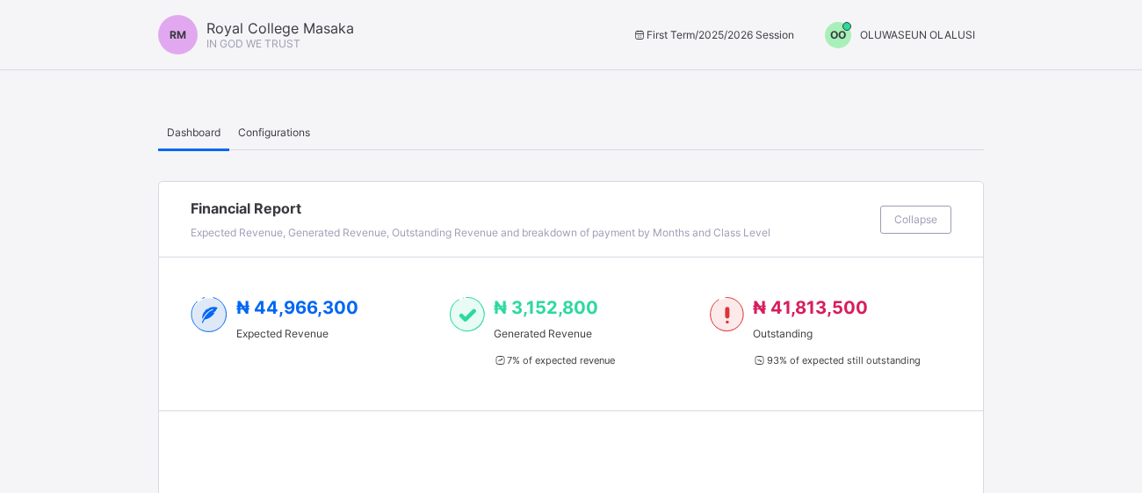 The height and width of the screenshot is (493, 1142). I want to click on span: ₦ 41,813,500, so click(810, 307).